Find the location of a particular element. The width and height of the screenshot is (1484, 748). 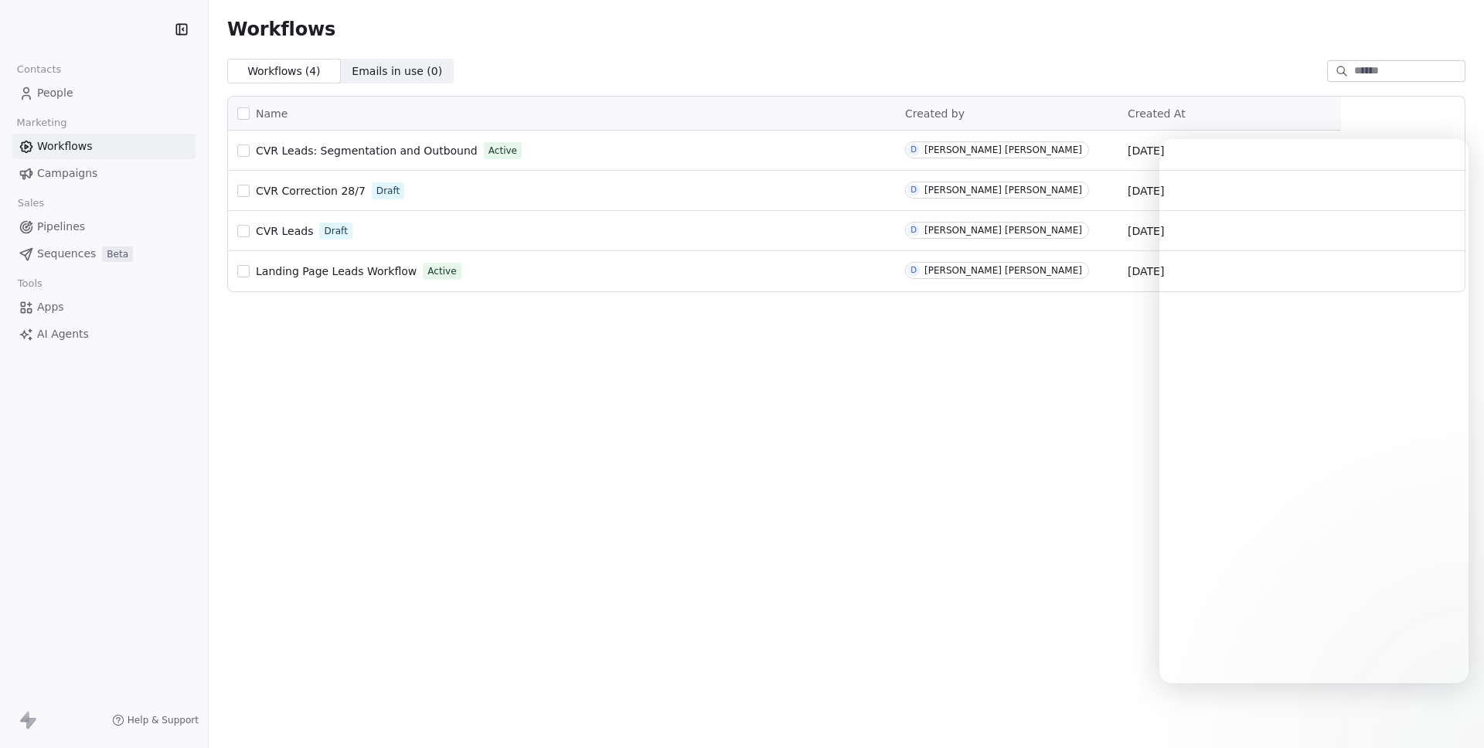

span: Apps is located at coordinates (50, 307).